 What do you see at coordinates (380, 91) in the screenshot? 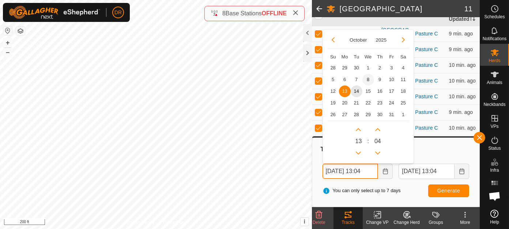
I see `span: 16` at bounding box center [380, 91].